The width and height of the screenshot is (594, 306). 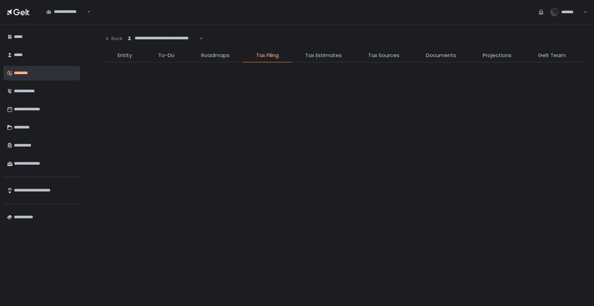 I want to click on span: Documents, so click(x=441, y=55).